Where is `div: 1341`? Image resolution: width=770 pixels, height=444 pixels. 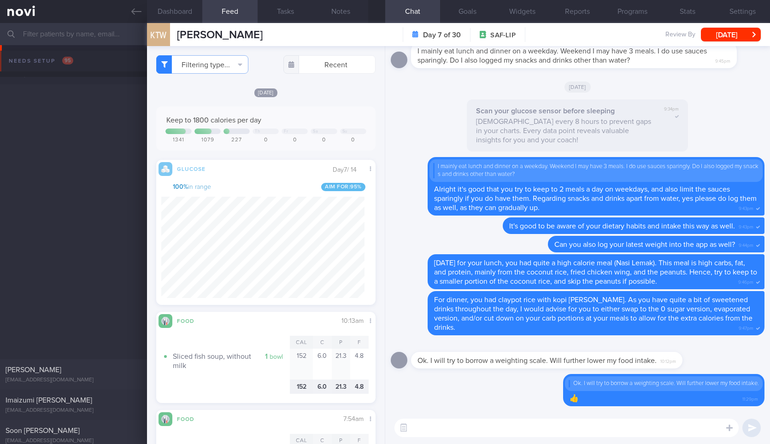 div: 1341 is located at coordinates (178, 140).